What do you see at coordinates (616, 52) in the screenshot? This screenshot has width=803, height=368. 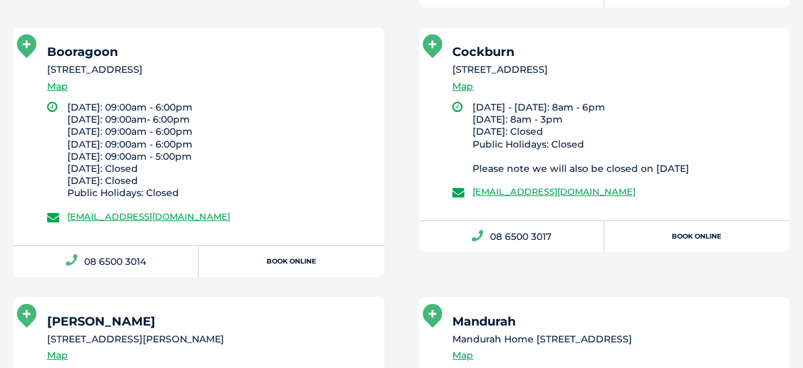 I see `h5: Cockburn` at bounding box center [616, 52].